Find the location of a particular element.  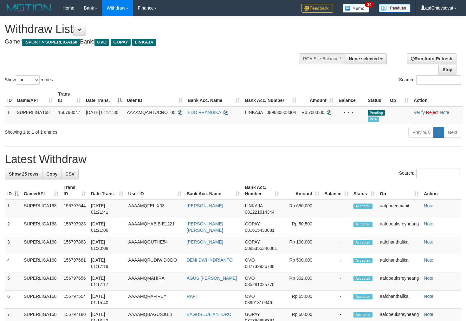

td: 156797923 is located at coordinates (75, 227).